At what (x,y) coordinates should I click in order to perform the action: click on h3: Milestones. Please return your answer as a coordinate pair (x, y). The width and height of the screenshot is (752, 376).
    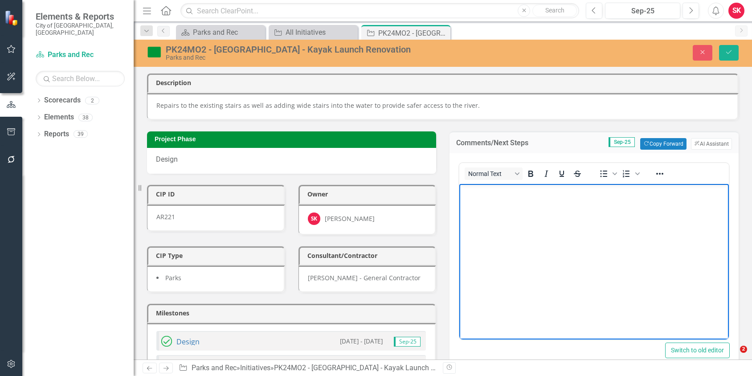
    Looking at the image, I should click on (293, 313).